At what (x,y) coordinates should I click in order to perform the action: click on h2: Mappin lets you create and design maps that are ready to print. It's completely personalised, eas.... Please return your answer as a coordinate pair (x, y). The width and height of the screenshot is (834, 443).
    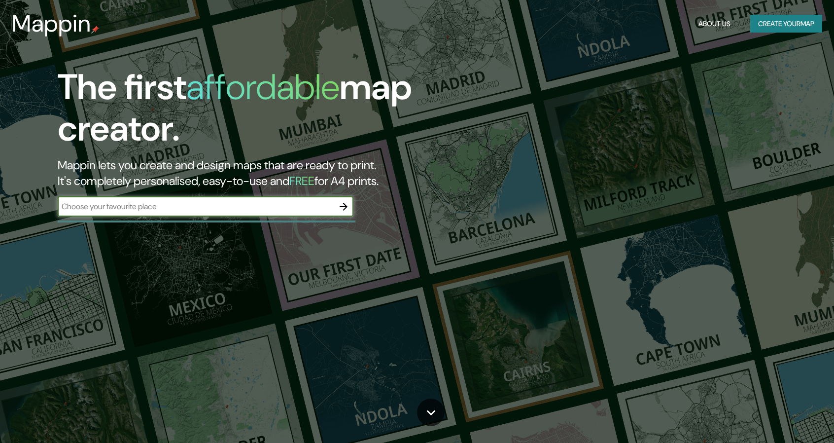
    Looking at the image, I should click on (266, 173).